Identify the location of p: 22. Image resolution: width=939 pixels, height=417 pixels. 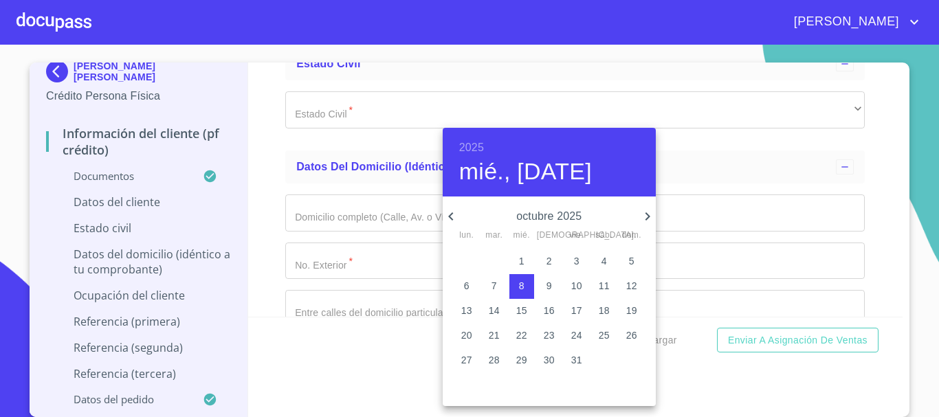
(522, 335).